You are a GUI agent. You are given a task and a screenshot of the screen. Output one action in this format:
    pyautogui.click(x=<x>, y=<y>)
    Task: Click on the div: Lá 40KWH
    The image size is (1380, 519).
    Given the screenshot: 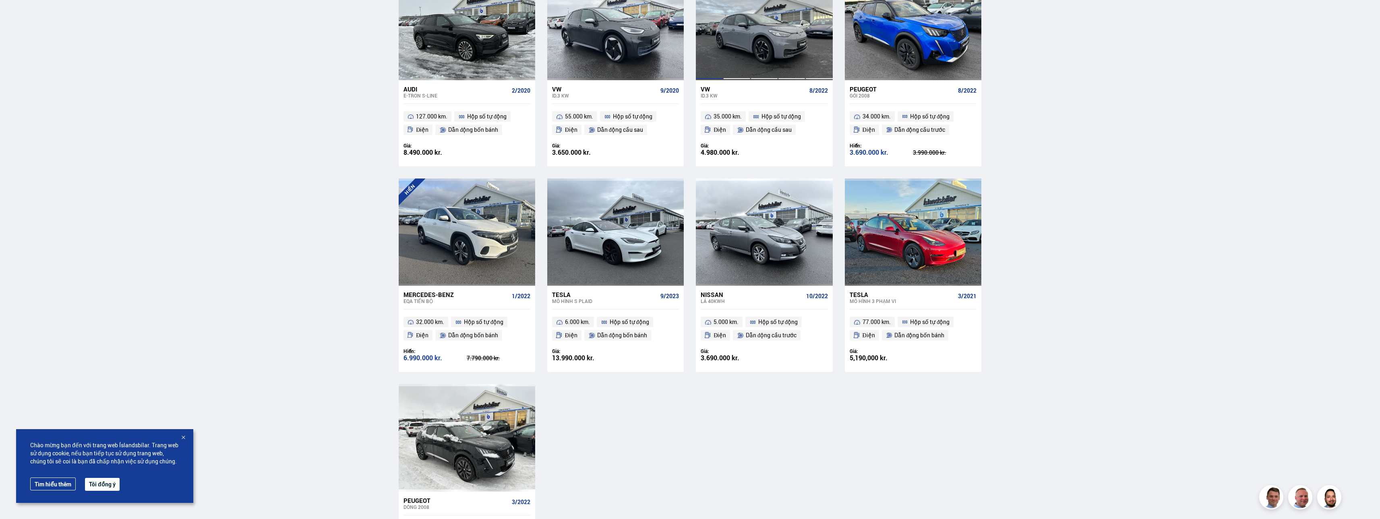 What is the action you would take?
    pyautogui.click(x=751, y=301)
    